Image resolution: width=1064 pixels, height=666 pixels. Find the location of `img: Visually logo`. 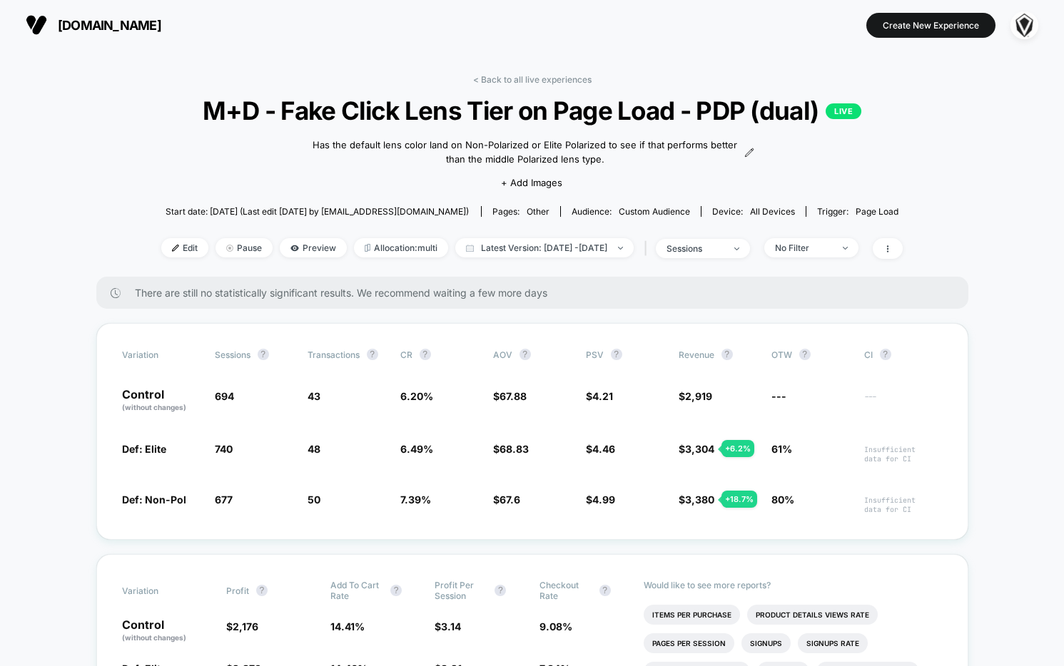

img: Visually logo is located at coordinates (36, 25).